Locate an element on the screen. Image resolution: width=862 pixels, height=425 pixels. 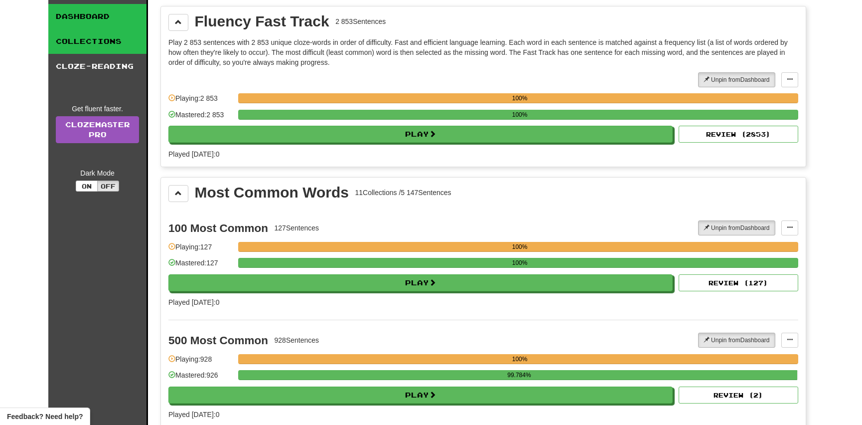
div: Playing: 928 is located at coordinates (201, 362).